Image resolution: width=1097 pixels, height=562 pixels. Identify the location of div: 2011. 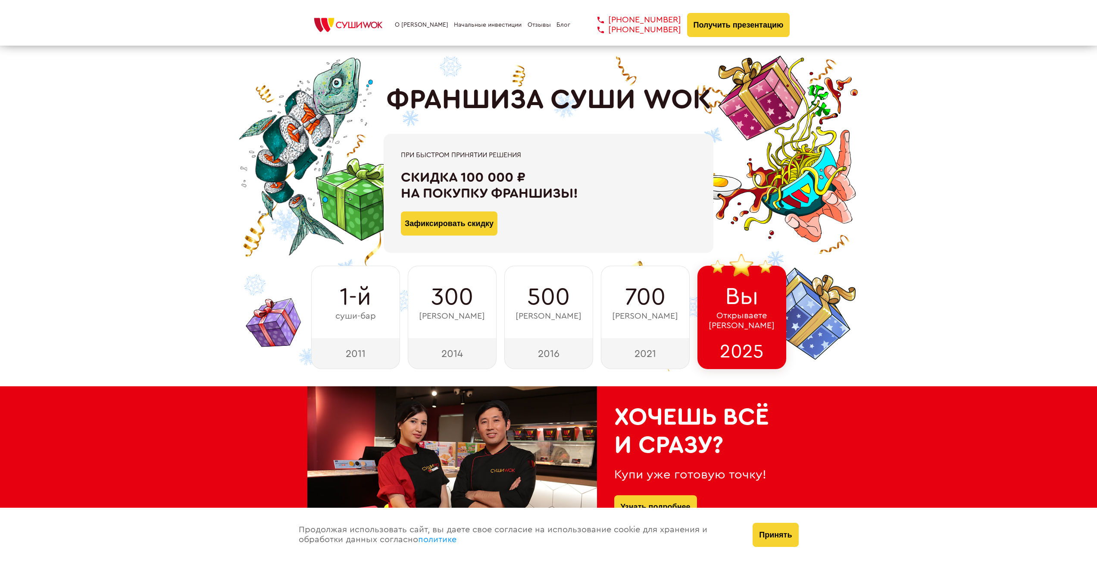
(356, 354).